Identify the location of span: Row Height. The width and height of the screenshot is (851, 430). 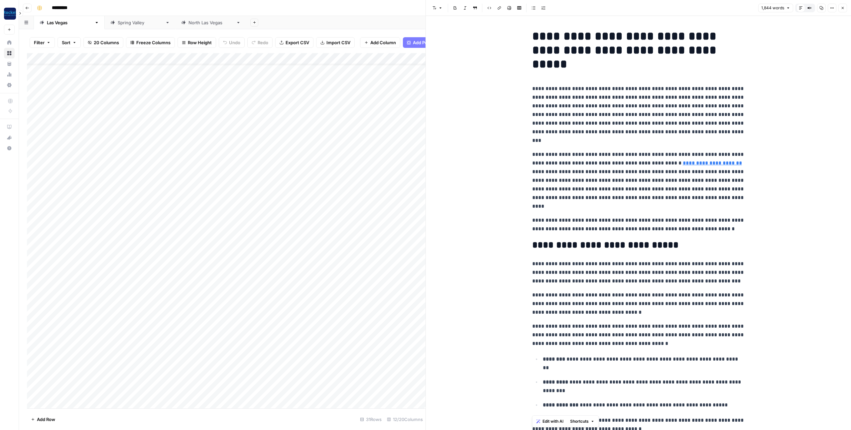
(200, 43).